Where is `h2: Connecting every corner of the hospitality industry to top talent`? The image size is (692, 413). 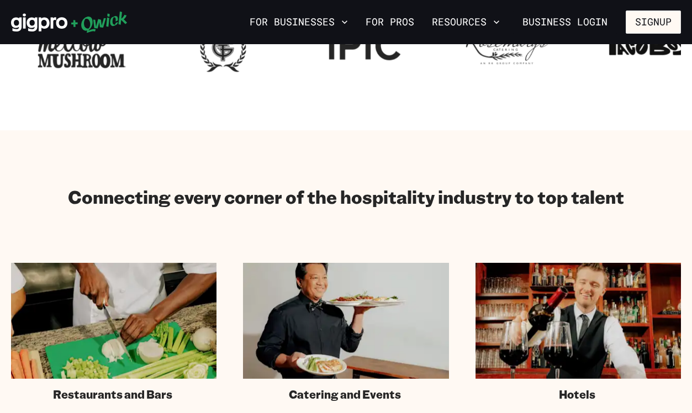
h2: Connecting every corner of the hospitality industry to top talent is located at coordinates (346, 197).